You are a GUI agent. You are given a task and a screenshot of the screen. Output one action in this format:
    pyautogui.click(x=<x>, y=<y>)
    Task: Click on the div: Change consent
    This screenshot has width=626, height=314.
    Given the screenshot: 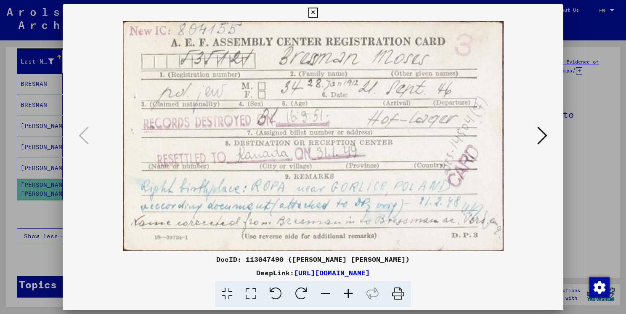 What is the action you would take?
    pyautogui.click(x=599, y=287)
    